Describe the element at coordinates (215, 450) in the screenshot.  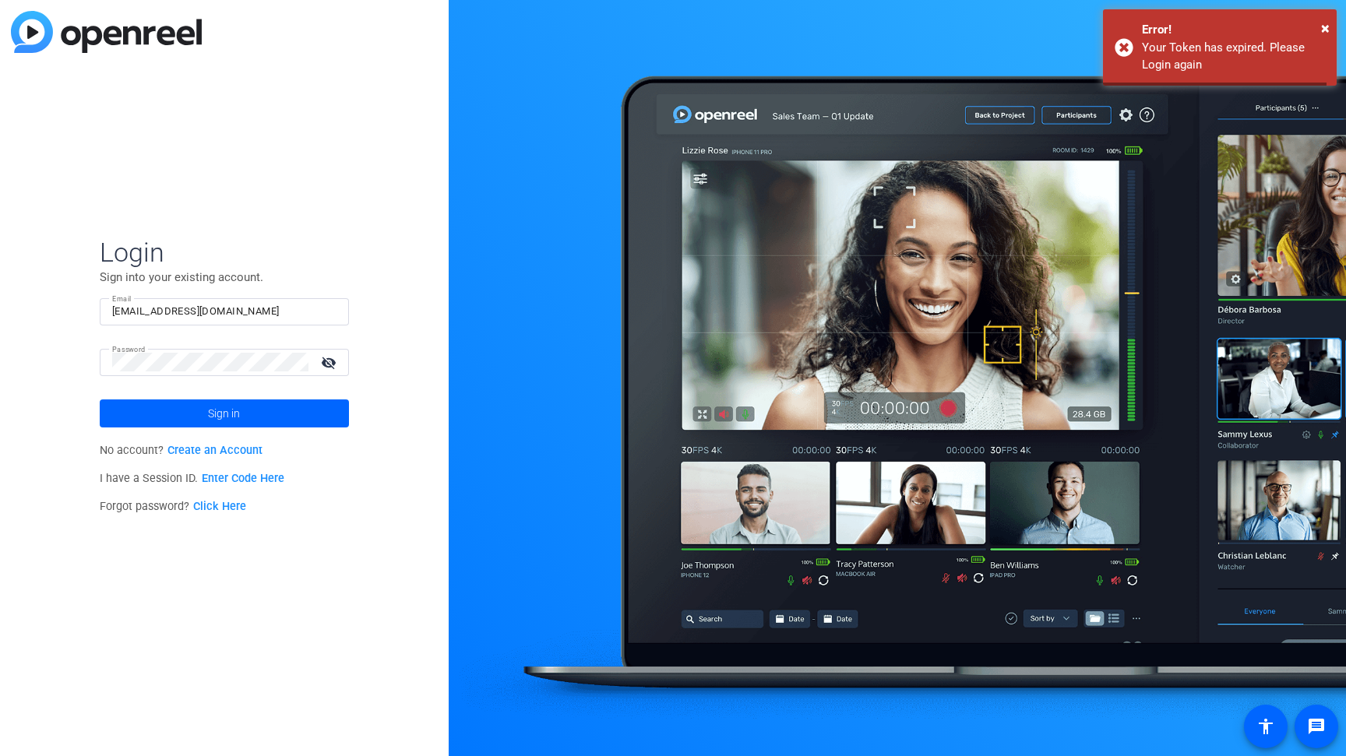
I see `a: Create an Account` at that location.